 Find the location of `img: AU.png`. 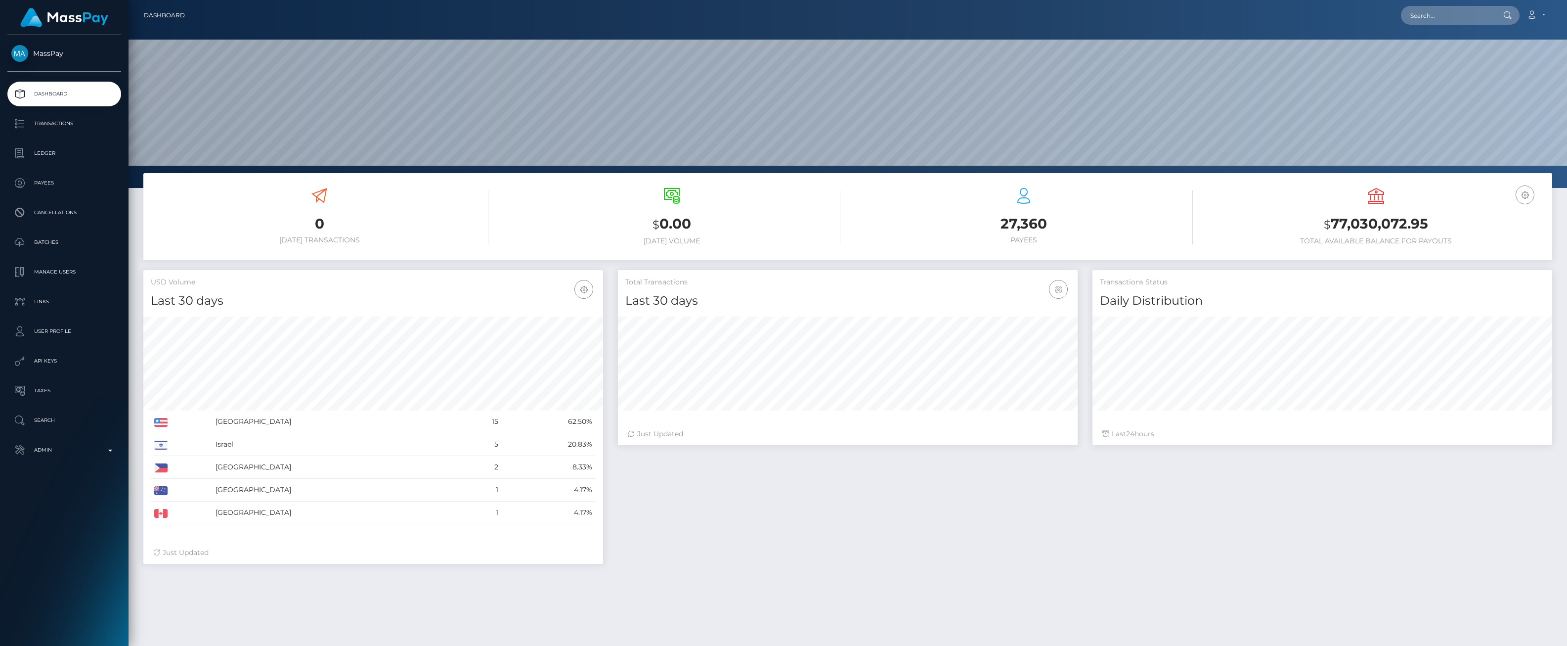

img: AU.png is located at coordinates (161, 490).